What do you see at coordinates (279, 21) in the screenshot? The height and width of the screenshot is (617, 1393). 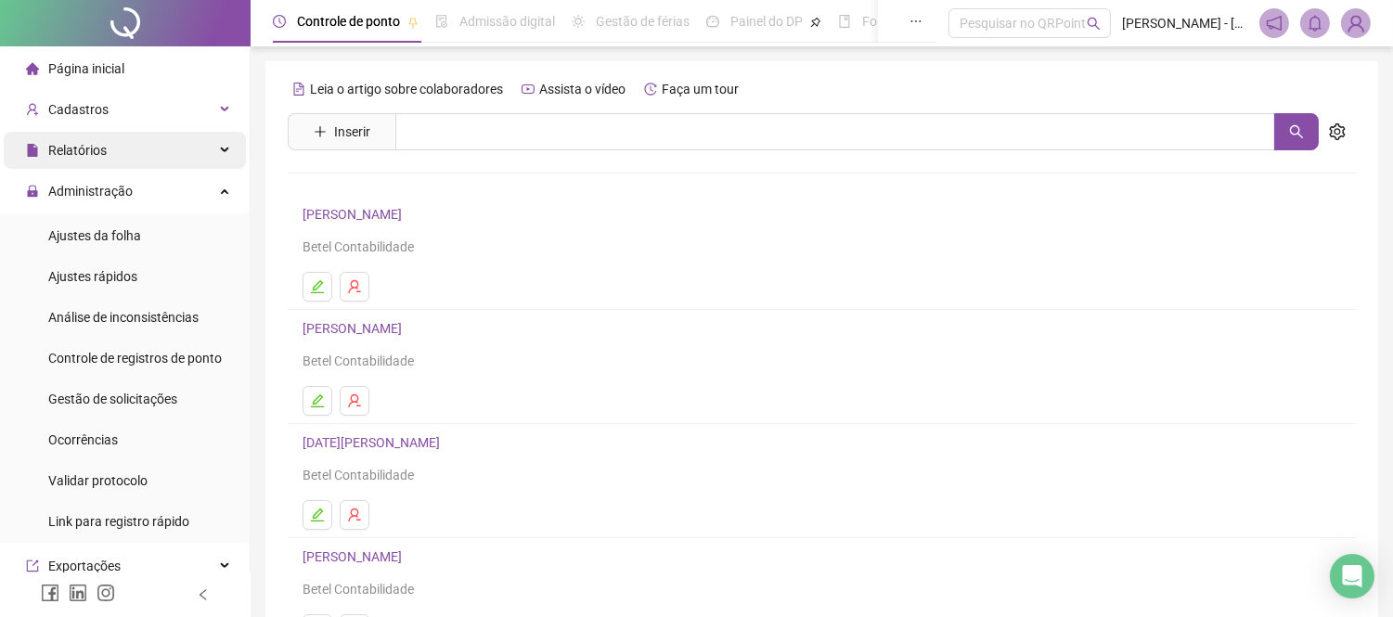 I see `span: clock-circle` at bounding box center [279, 21].